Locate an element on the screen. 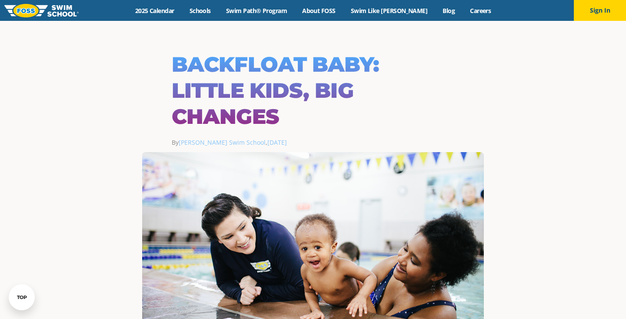 Image resolution: width=626 pixels, height=319 pixels. h1: Backfloat Baby: Little Kids, Big Changes is located at coordinates (313, 90).